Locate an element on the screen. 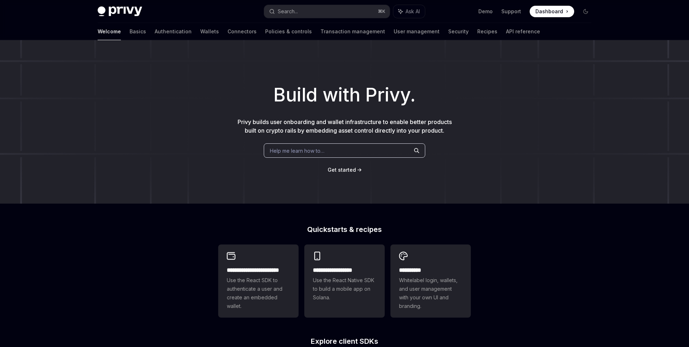 This screenshot has width=689, height=347. img: dark logo is located at coordinates (120, 11).